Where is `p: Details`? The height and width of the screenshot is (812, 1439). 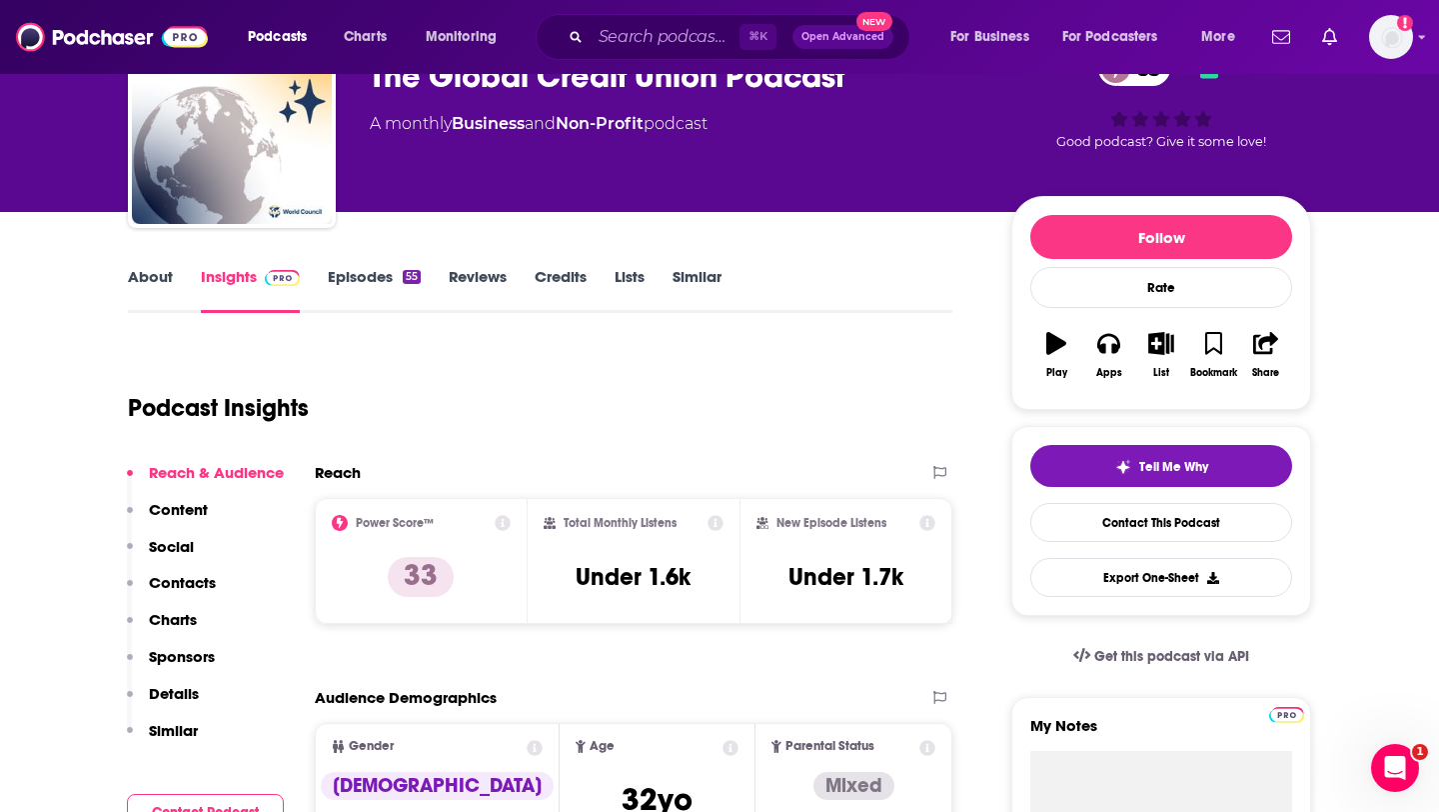 p: Details is located at coordinates (174, 693).